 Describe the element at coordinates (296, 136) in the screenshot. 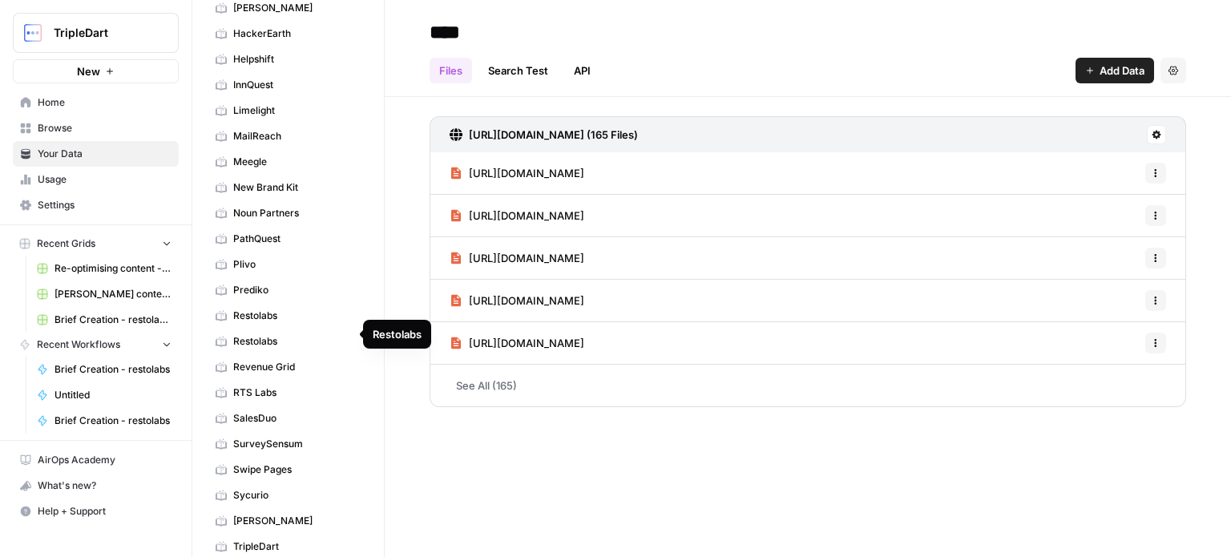

I see `span: MailReach` at that location.